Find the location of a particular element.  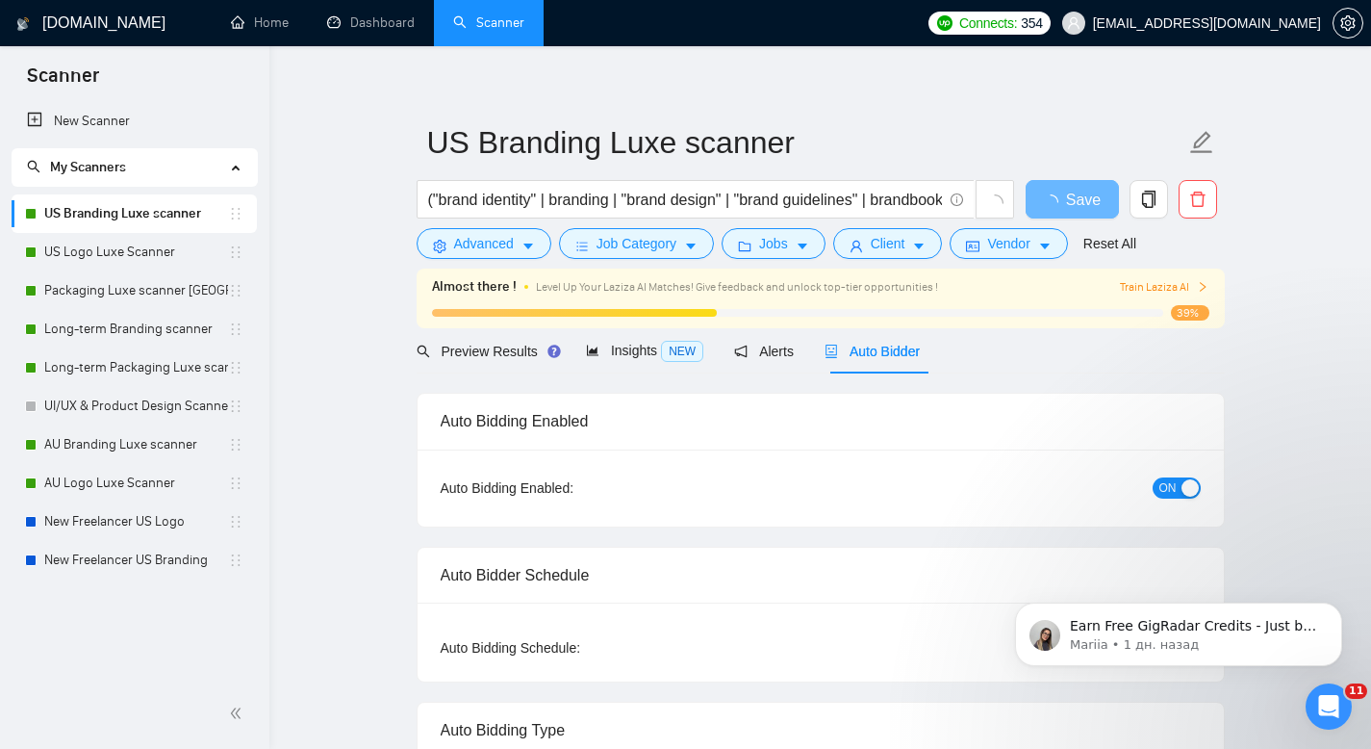

div: Profile Match is located at coordinates (181, 505).